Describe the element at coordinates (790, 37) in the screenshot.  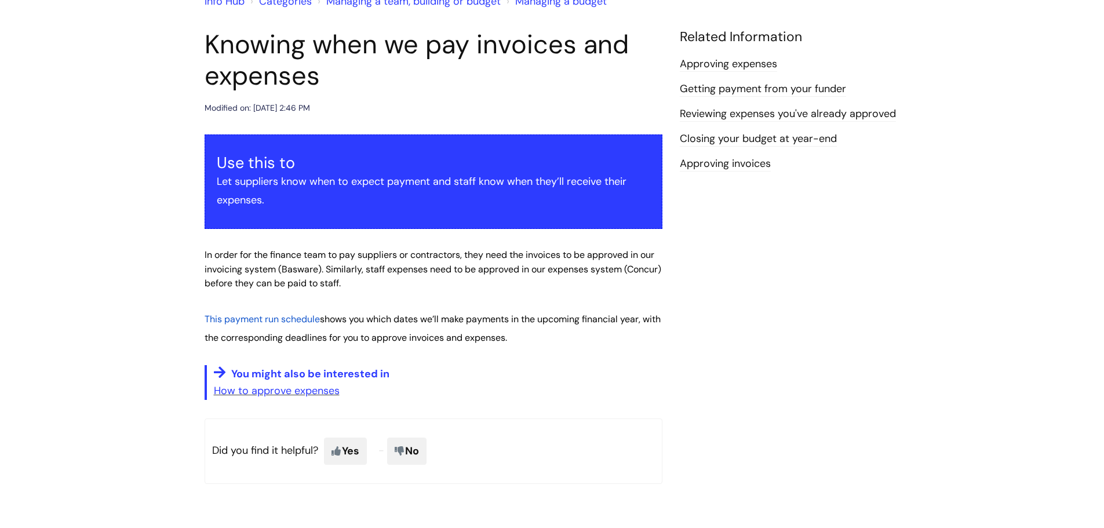
I see `h4: Related Information` at that location.